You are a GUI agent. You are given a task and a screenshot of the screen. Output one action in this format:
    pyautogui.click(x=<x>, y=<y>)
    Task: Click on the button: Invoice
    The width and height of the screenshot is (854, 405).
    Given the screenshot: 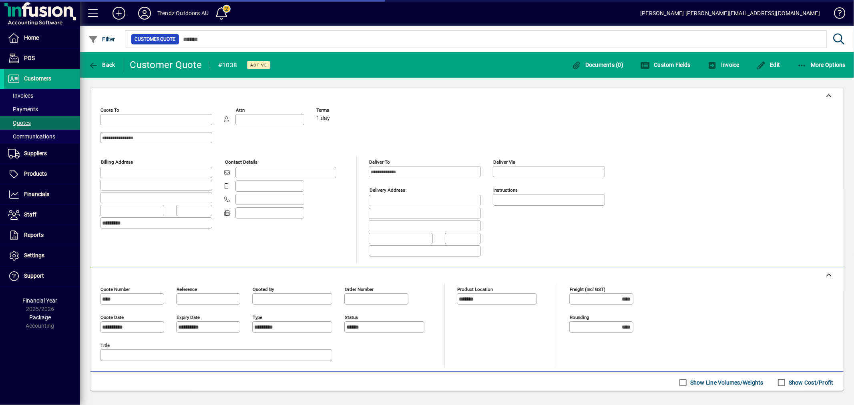 What is the action you would take?
    pyautogui.click(x=724, y=65)
    